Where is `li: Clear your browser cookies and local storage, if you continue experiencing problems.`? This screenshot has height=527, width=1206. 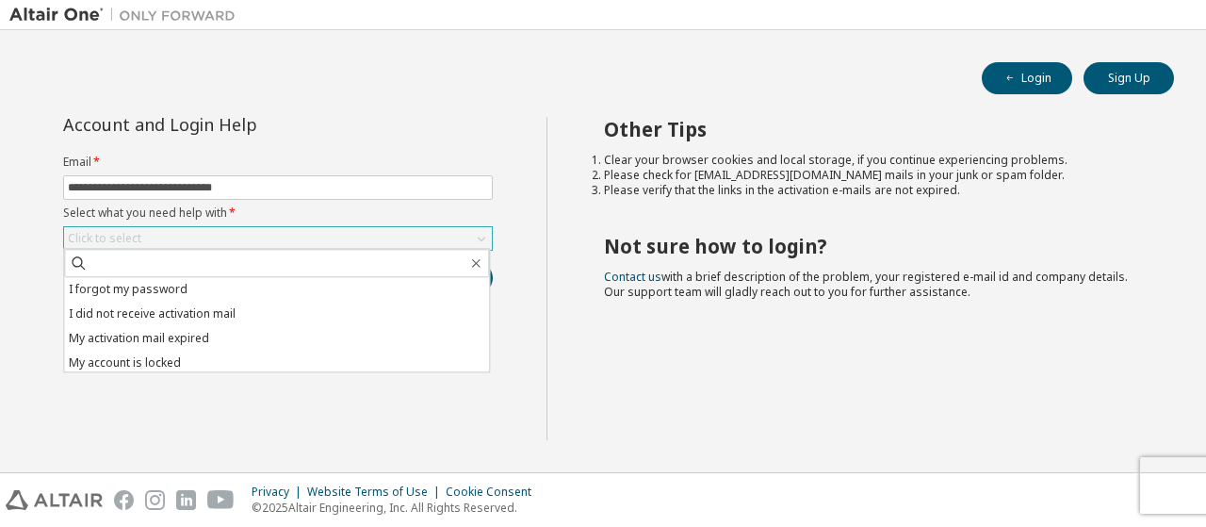
li: Clear your browser cookies and local storage, if you continue experiencing problems. is located at coordinates (873, 160).